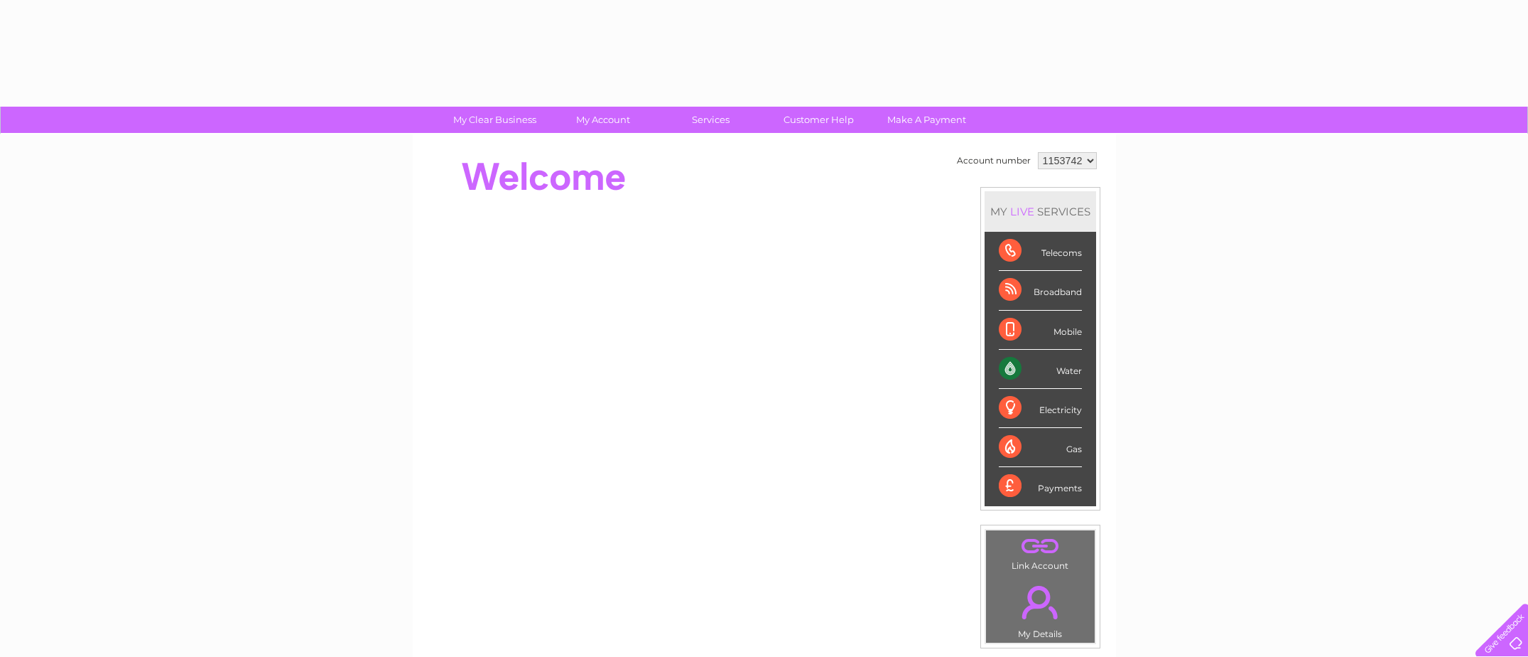  Describe the element at coordinates (1040, 330) in the screenshot. I see `div: Mobile` at that location.